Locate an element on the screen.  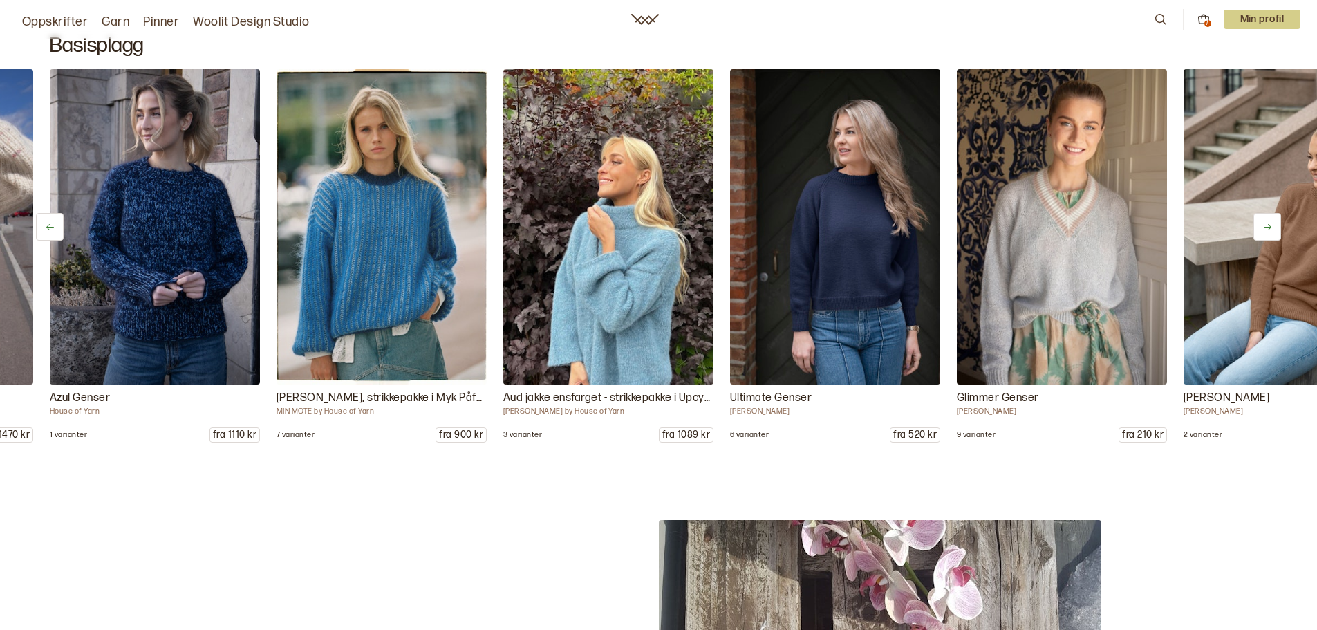
button: 7 is located at coordinates (1204, 19).